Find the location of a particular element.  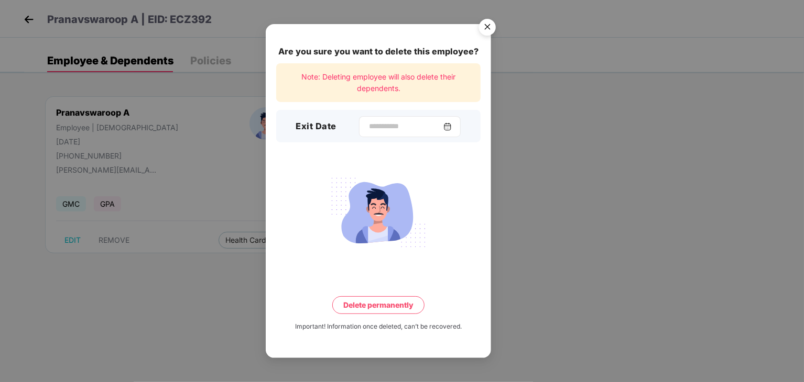

div: Are you sure you want to delete this employee? is located at coordinates (378, 51).